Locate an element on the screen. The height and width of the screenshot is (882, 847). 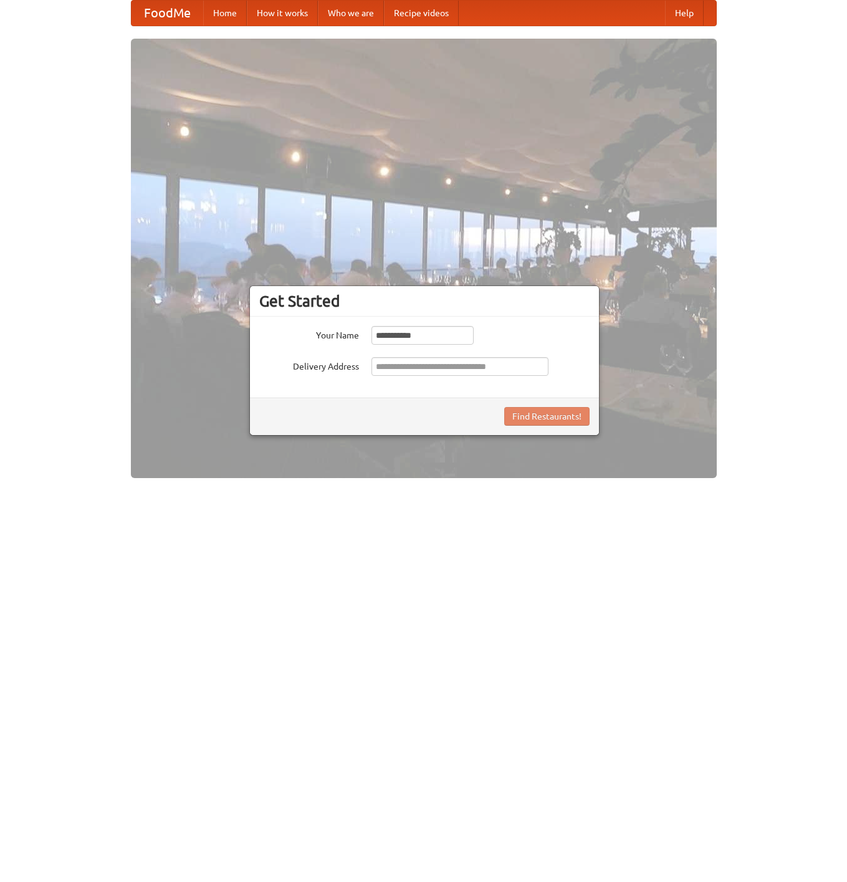
a: How it works is located at coordinates (282, 13).